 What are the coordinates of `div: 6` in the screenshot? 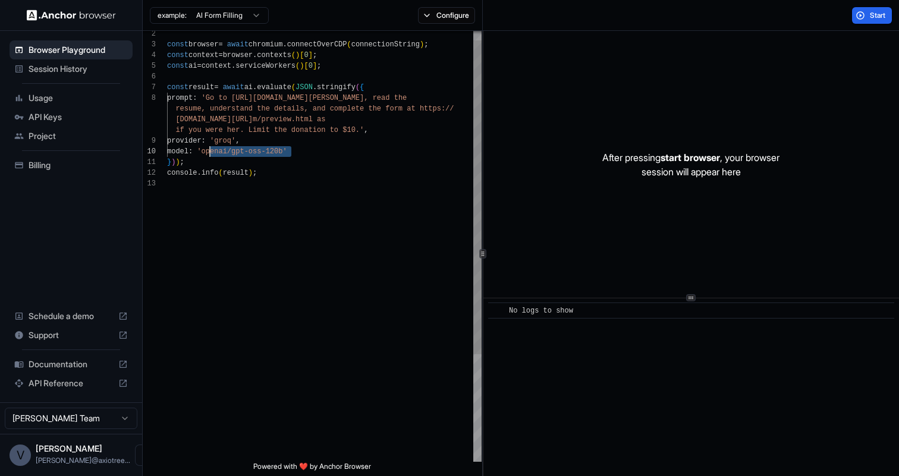 It's located at (149, 77).